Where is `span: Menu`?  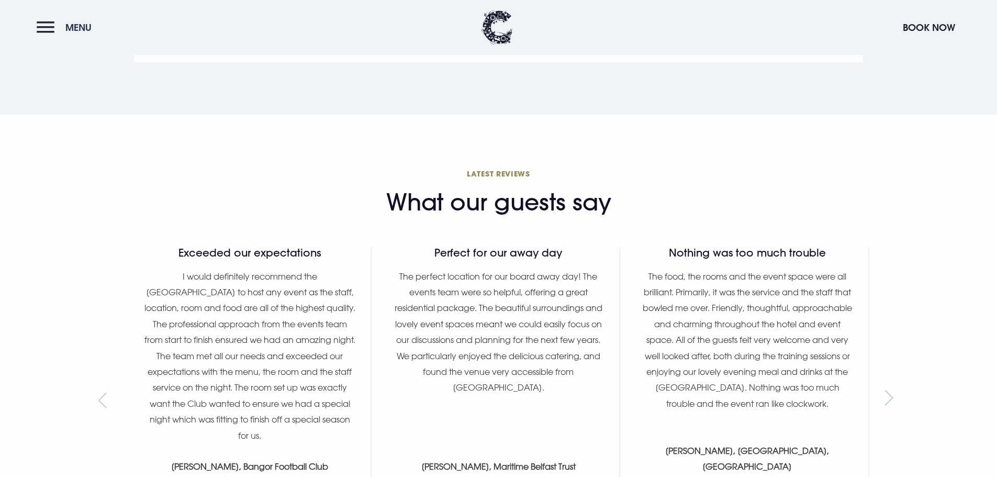
span: Menu is located at coordinates (78, 27).